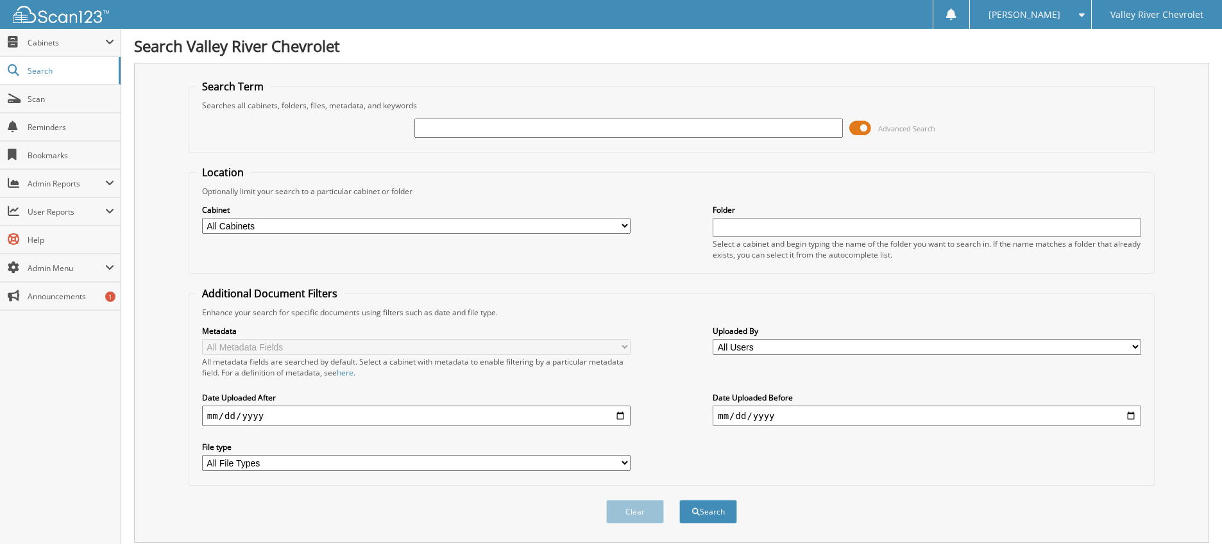 The width and height of the screenshot is (1222, 544). What do you see at coordinates (671, 312) in the screenshot?
I see `div: Enhance your search for specific documents using filters such as date and file type.` at bounding box center [671, 312].